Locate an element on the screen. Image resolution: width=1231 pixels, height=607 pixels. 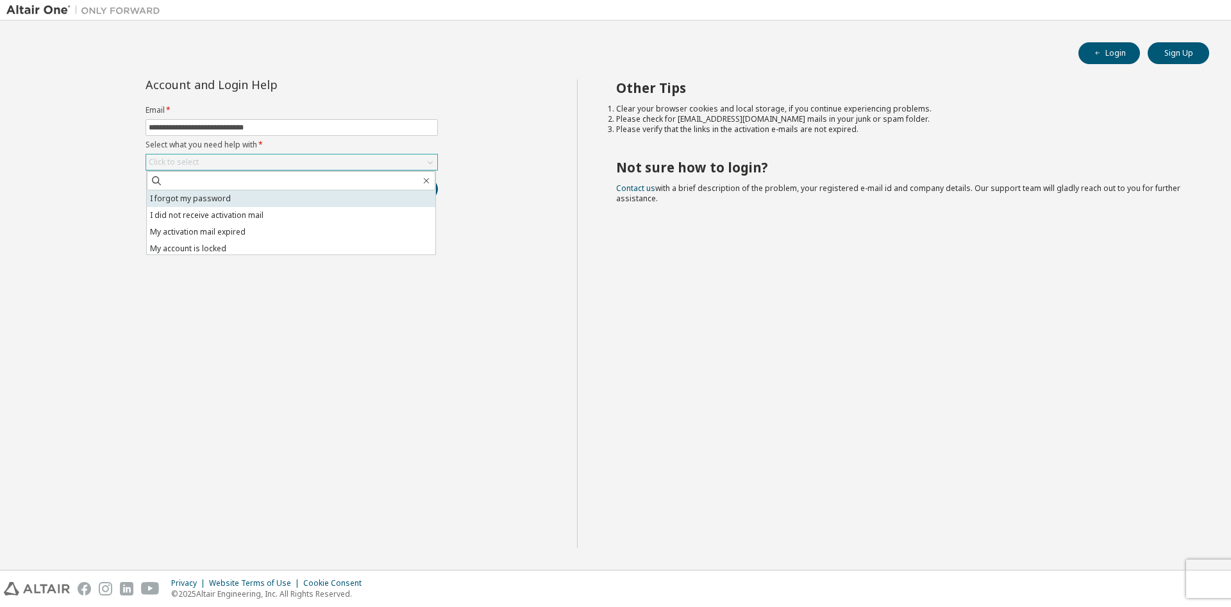
li: Please verify that the links in the activation e-mails are not expired. is located at coordinates (902, 130).